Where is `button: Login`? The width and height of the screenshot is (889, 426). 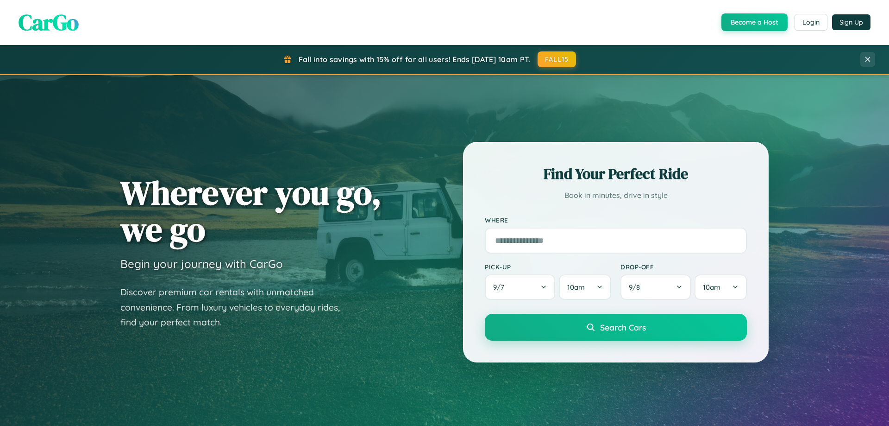 button: Login is located at coordinates (811, 22).